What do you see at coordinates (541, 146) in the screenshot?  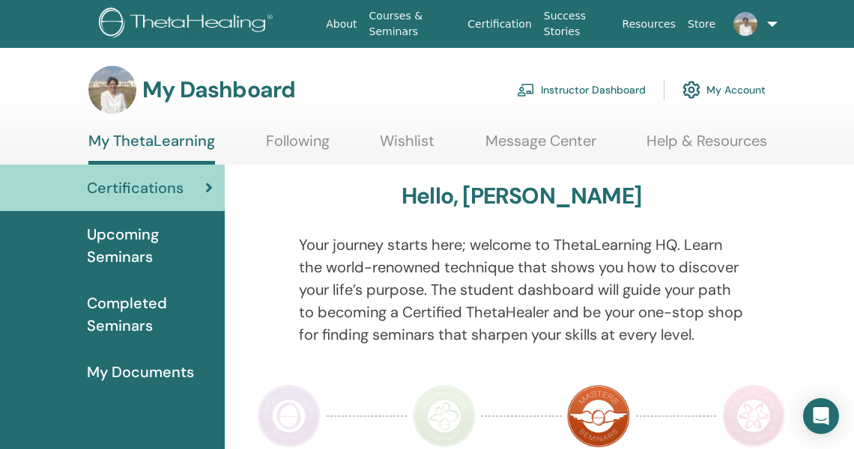 I see `a: Message Center` at bounding box center [541, 146].